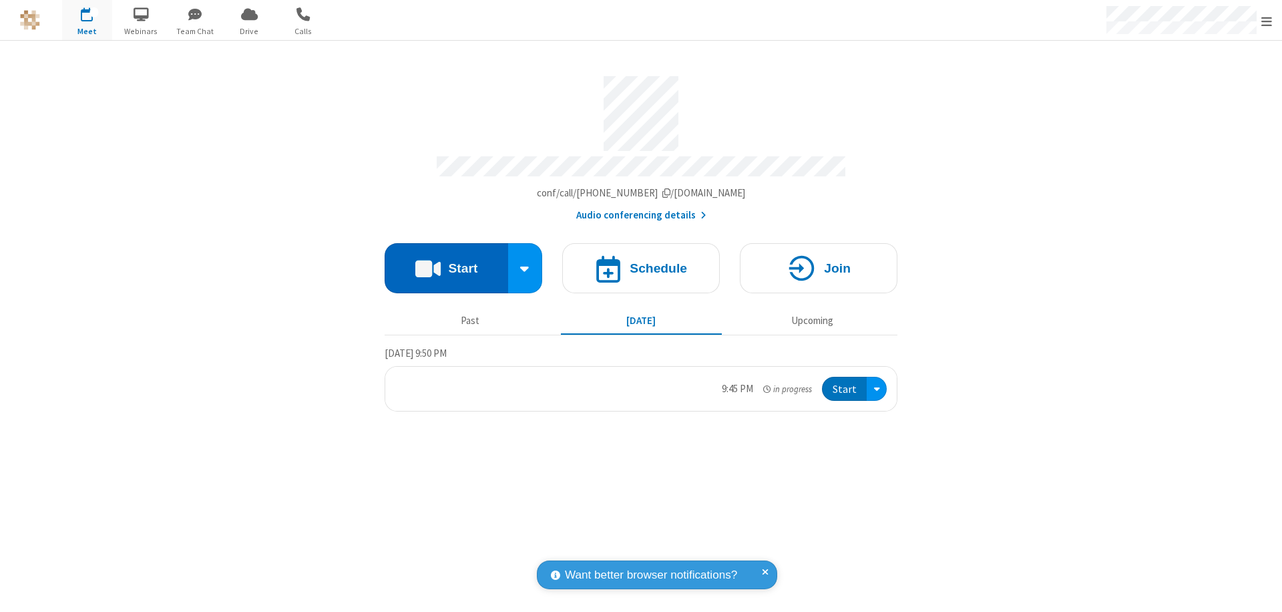 The width and height of the screenshot is (1282, 612). I want to click on span: Calls, so click(303, 31).